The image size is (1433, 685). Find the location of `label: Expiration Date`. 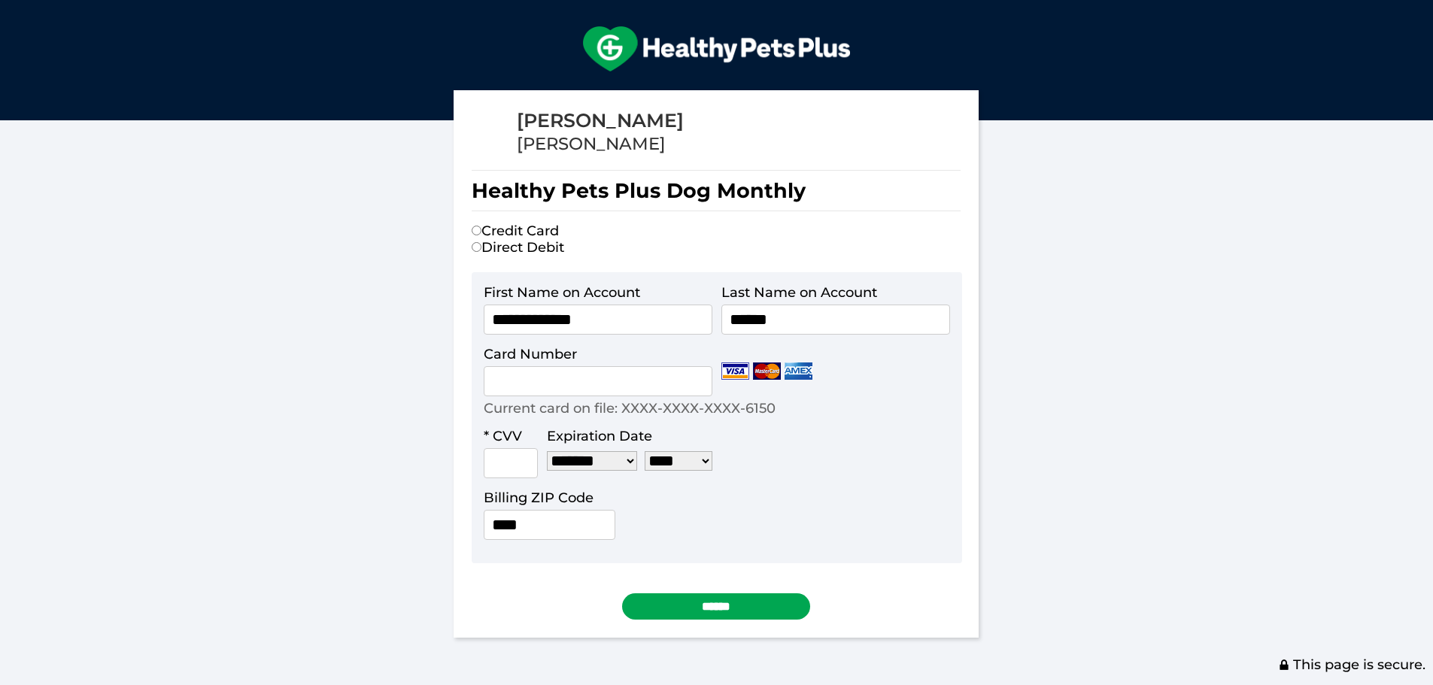

label: Expiration Date is located at coordinates (600, 436).